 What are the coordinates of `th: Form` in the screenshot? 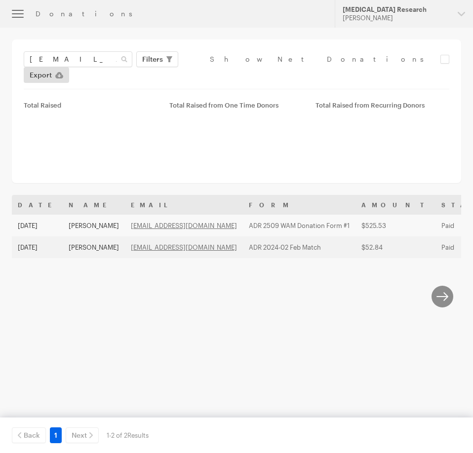 It's located at (299, 205).